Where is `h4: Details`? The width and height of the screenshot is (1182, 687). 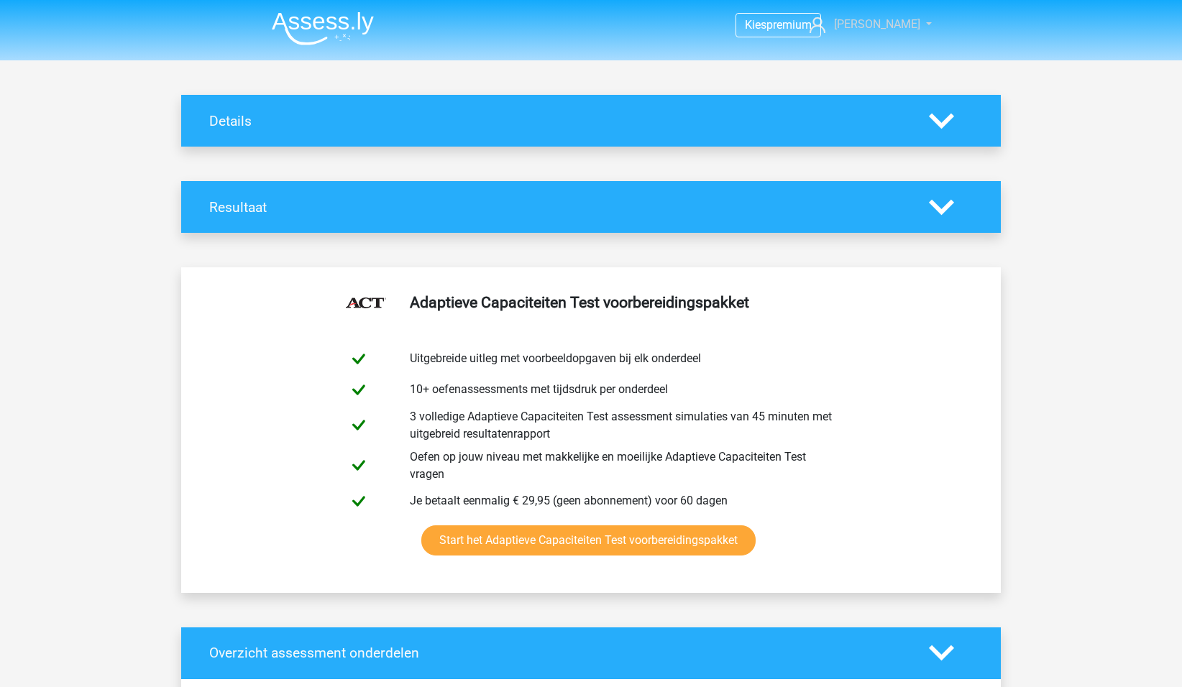 h4: Details is located at coordinates (558, 121).